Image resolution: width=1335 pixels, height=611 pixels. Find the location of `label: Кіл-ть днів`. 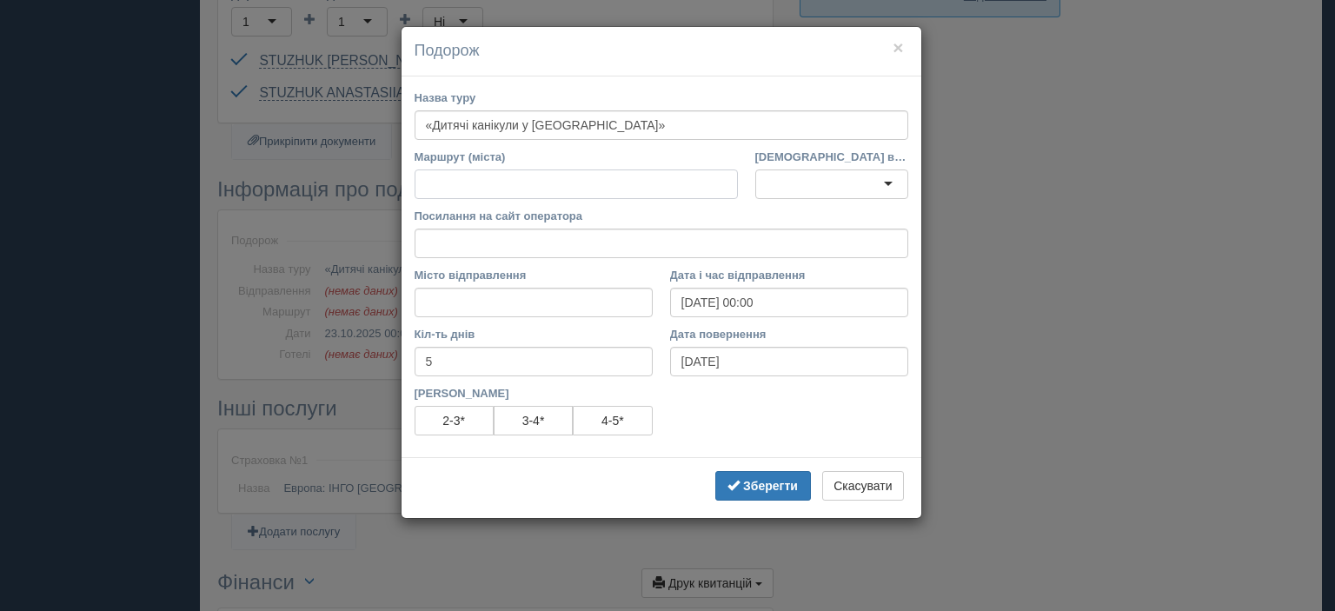

label: Кіл-ть днів is located at coordinates (534, 334).